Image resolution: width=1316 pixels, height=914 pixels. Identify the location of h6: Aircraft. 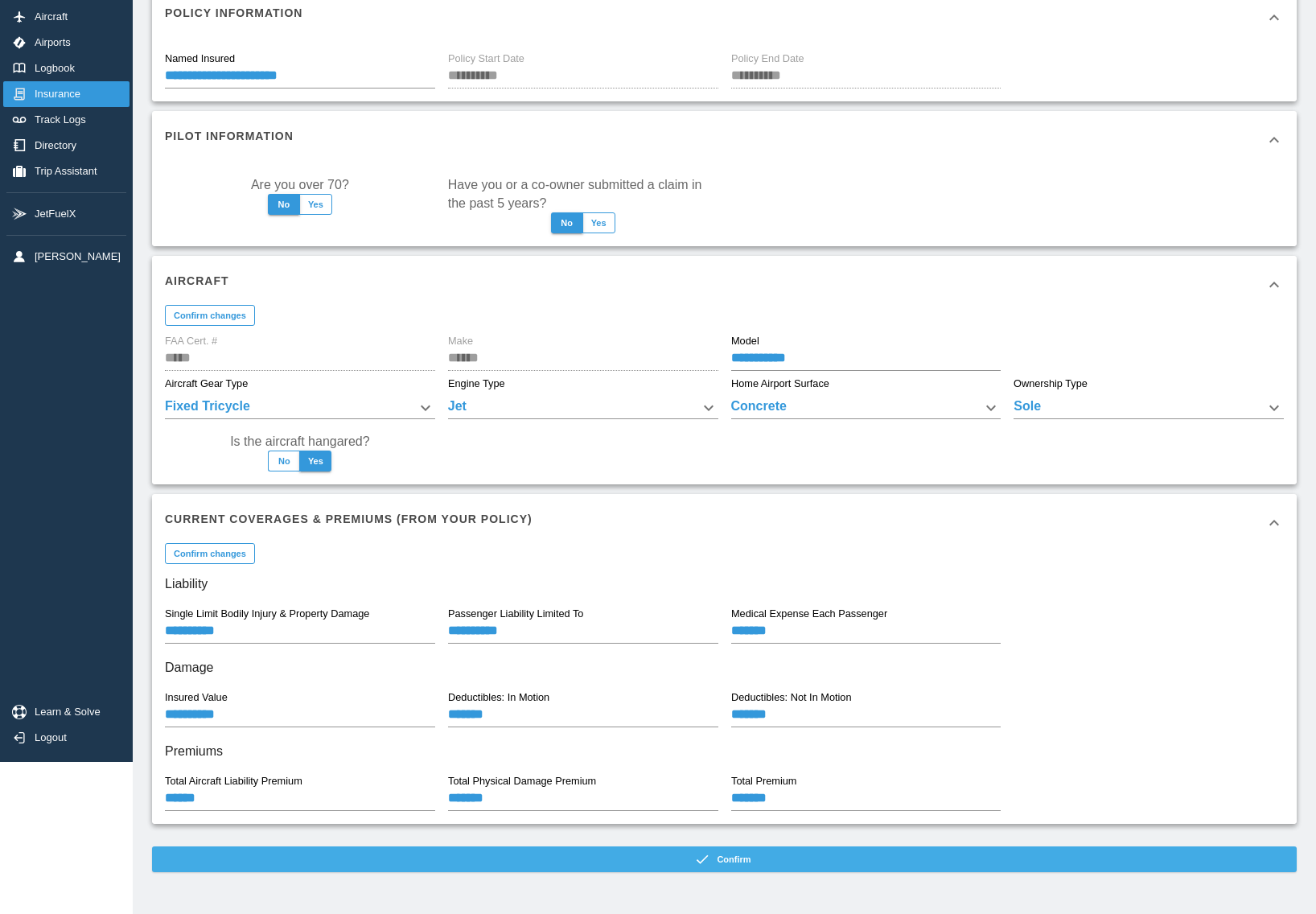
(197, 281).